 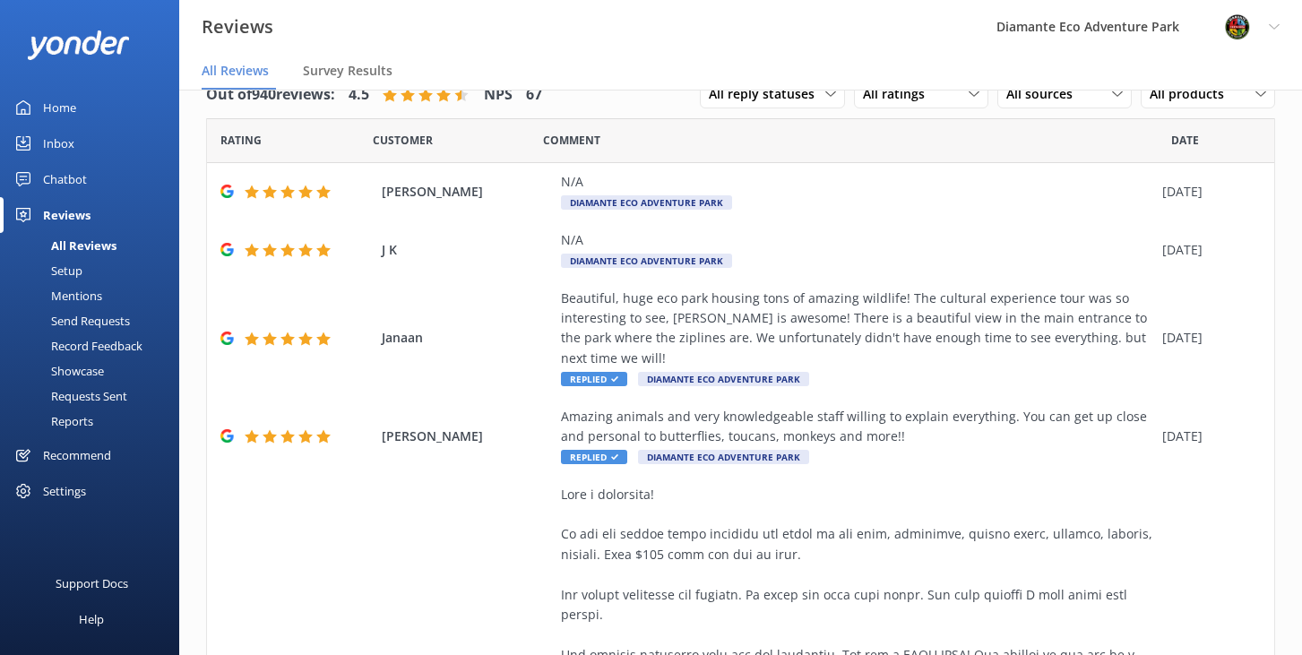 What do you see at coordinates (271, 95) in the screenshot?
I see `h4: Out of 940 reviews:` at bounding box center [271, 95].